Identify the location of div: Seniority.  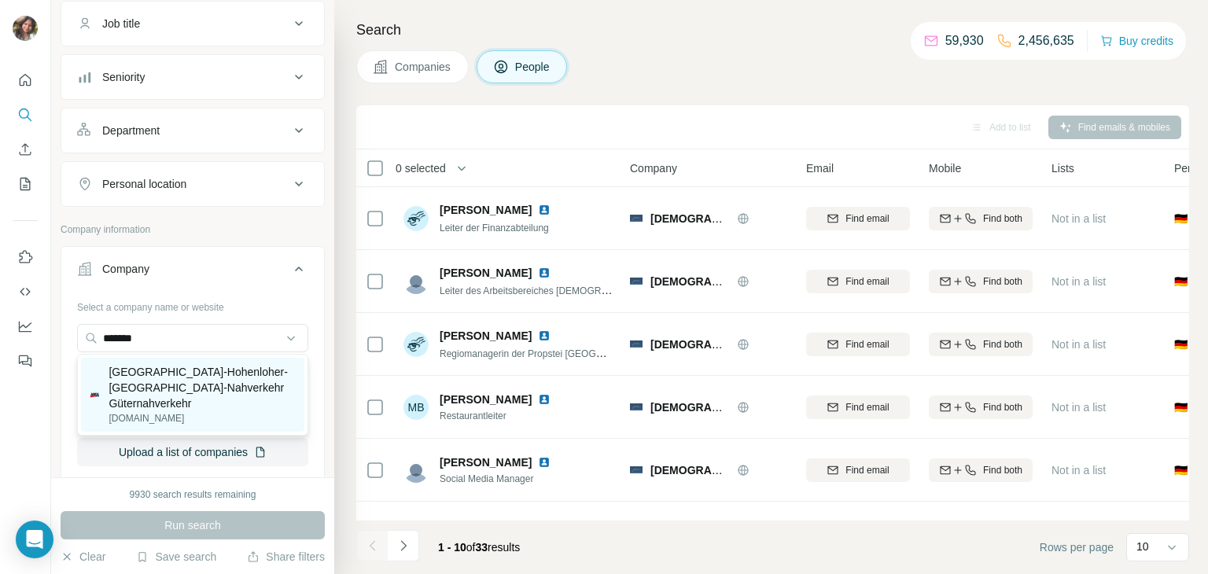
(123, 77).